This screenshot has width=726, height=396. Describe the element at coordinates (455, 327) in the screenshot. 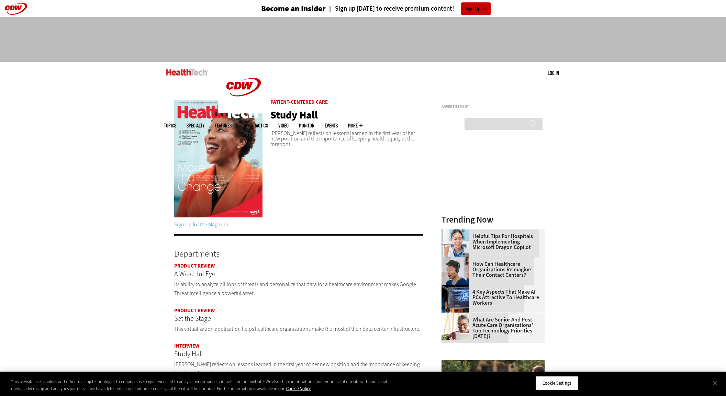

I see `img: Older person using tablet` at that location.